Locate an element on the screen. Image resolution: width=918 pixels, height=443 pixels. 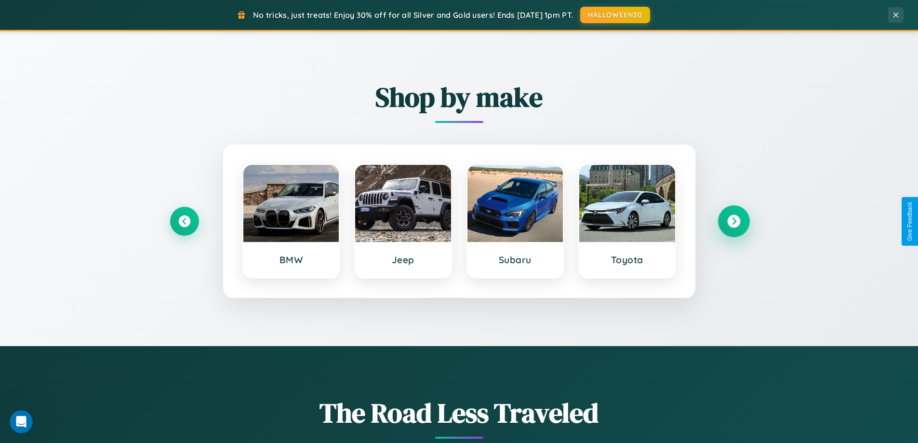
button: HALLOWEEN30 is located at coordinates (615, 15).